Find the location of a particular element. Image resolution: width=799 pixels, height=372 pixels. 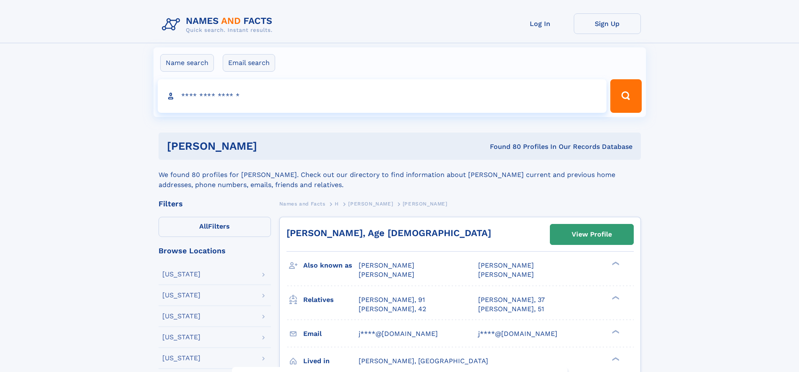

input: search input is located at coordinates (382, 96).